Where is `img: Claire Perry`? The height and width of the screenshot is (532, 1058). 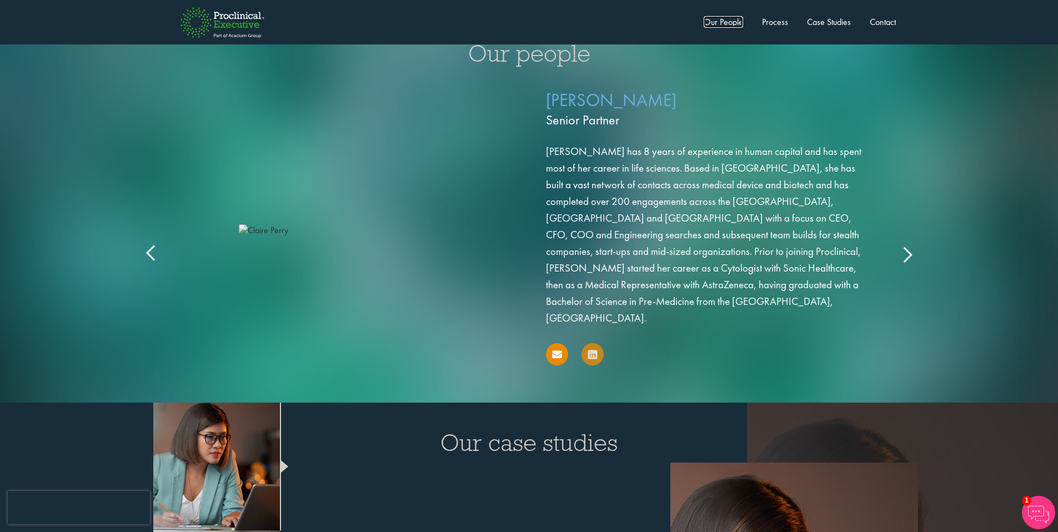 img: Claire Perry is located at coordinates (350, 231).